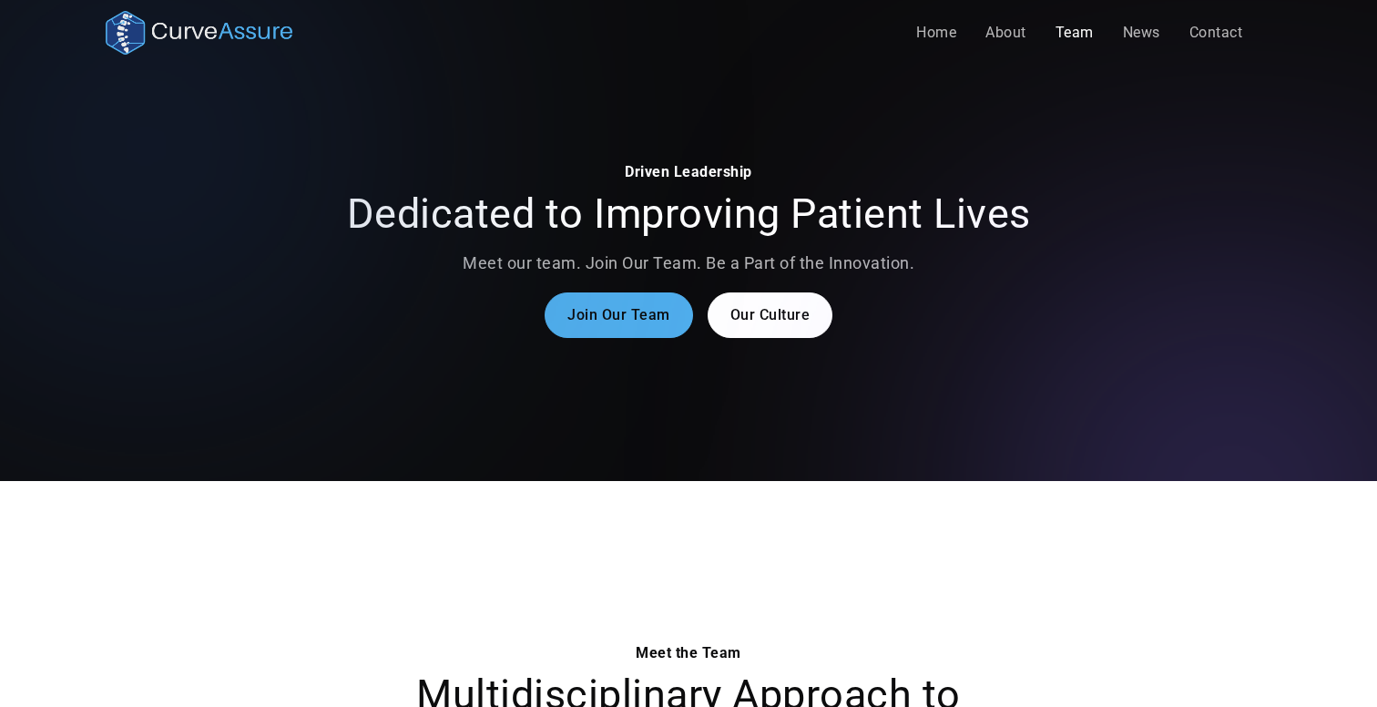 Image resolution: width=1377 pixels, height=707 pixels. I want to click on a: Home, so click(936, 33).